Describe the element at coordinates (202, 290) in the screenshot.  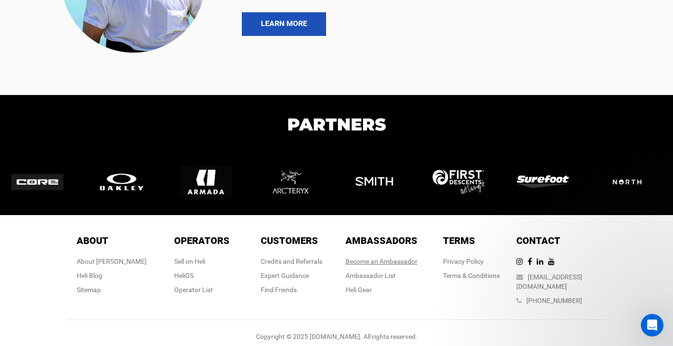
I see `div: Operator List` at that location.